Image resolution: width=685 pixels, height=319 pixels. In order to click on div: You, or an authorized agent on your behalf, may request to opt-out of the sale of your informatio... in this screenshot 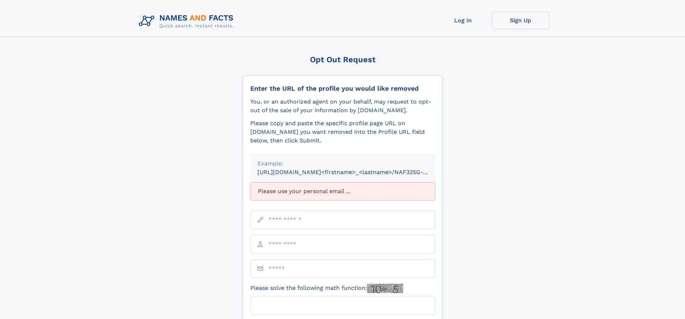, I will do `click(343, 106)`.